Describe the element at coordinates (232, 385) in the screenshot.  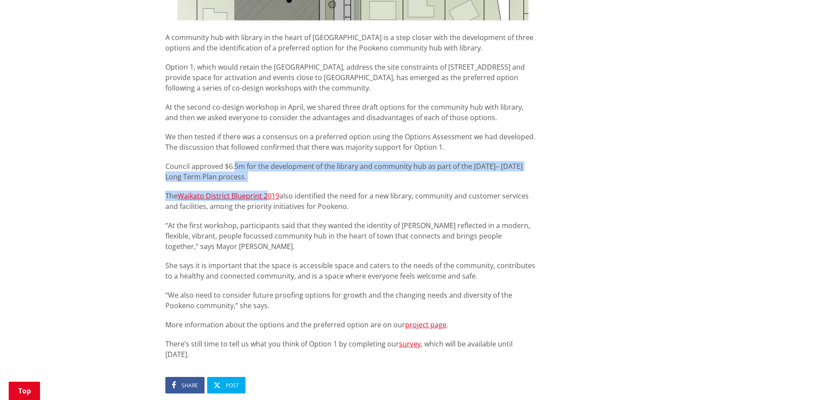
I see `span: Post` at that location.